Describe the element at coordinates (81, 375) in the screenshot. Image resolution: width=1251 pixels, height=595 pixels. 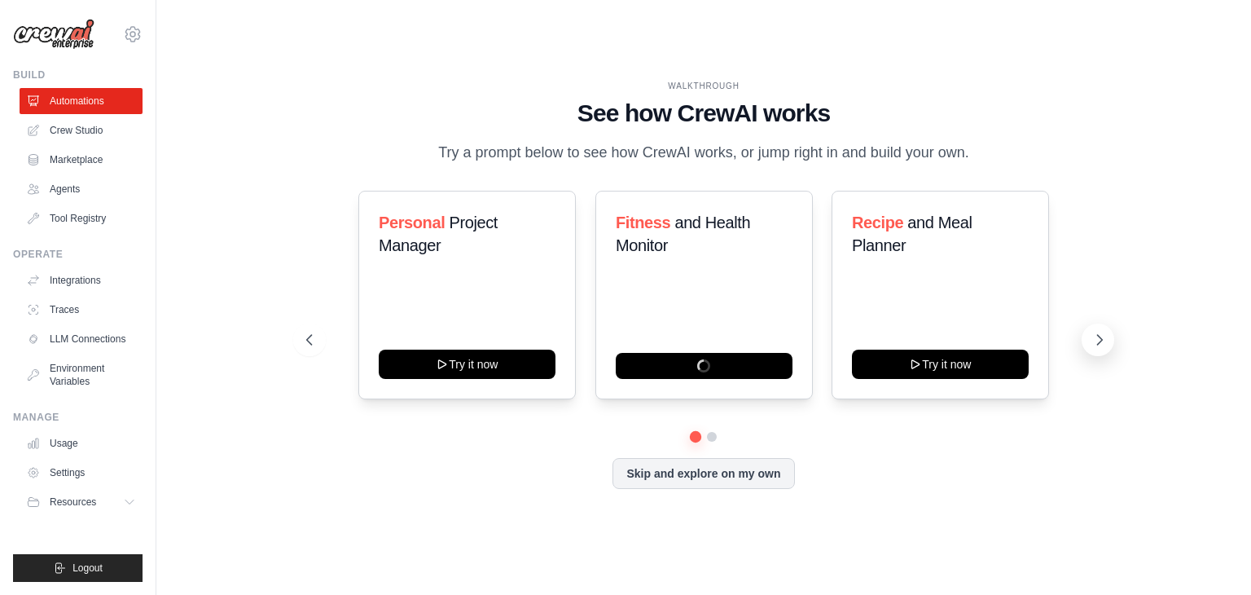
I see `a: Environment Variables` at that location.